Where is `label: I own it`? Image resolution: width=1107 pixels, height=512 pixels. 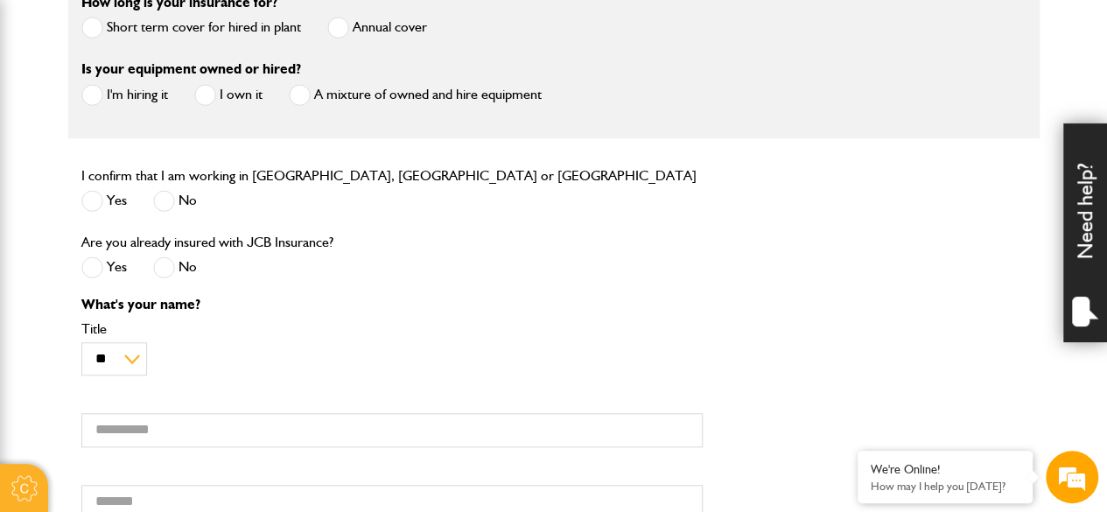 label: I own it is located at coordinates (228, 94).